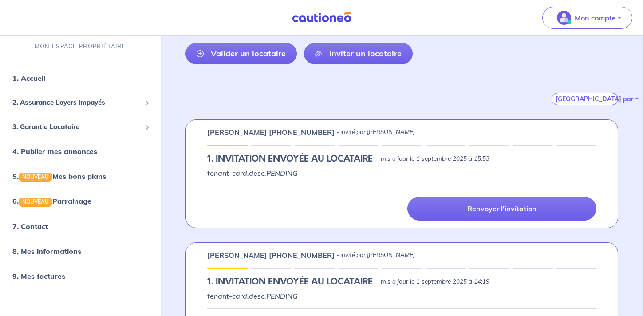 Image resolution: width=643 pixels, height=316 pixels. Describe the element at coordinates (241, 54) in the screenshot. I see `a: Valider un locataire` at that location.